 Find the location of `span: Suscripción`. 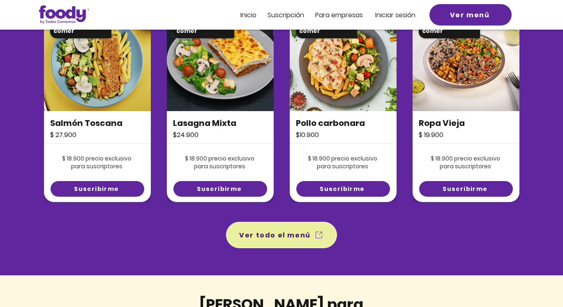

span: Suscripción is located at coordinates (286, 15).